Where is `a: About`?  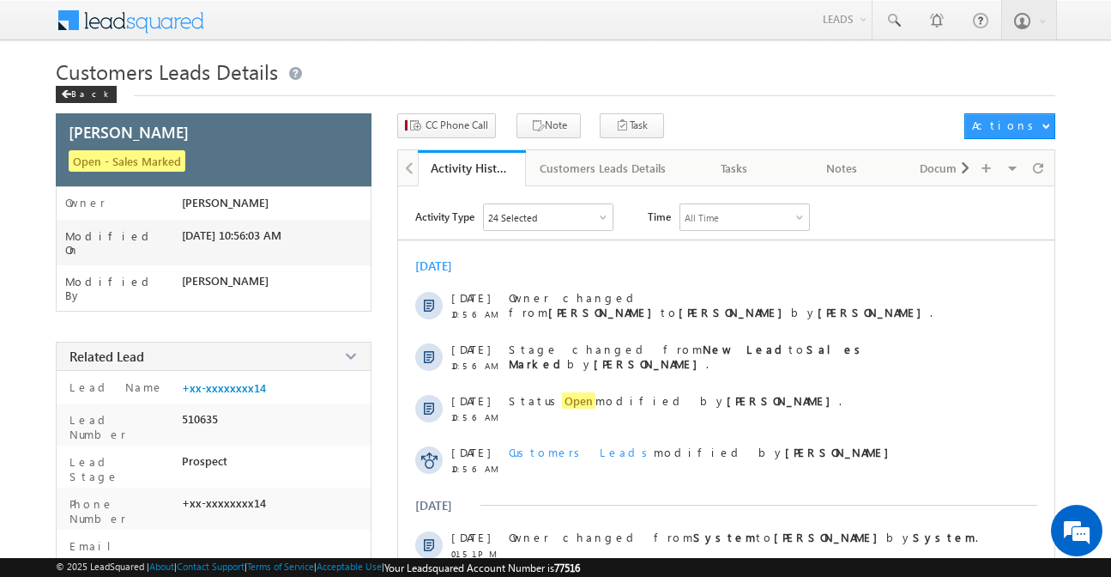 a: About is located at coordinates (161, 565).